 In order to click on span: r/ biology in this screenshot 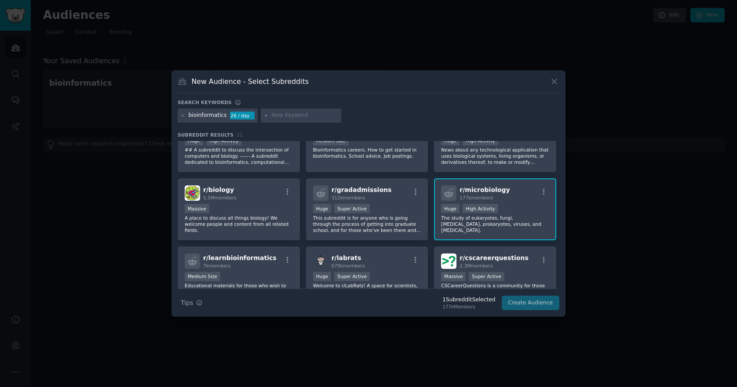, I will do `click(218, 190)`.